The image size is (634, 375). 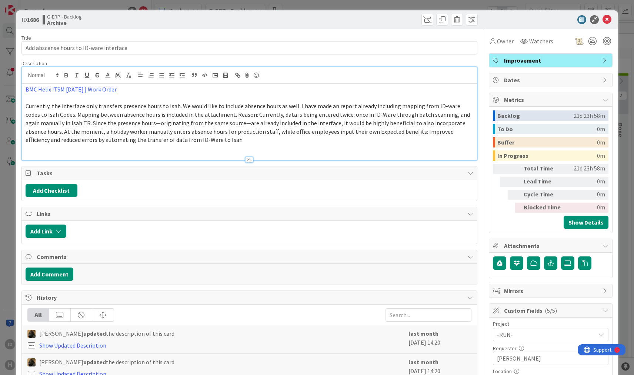 What do you see at coordinates (33, 20) in the screenshot?
I see `b: 1686` at bounding box center [33, 20].